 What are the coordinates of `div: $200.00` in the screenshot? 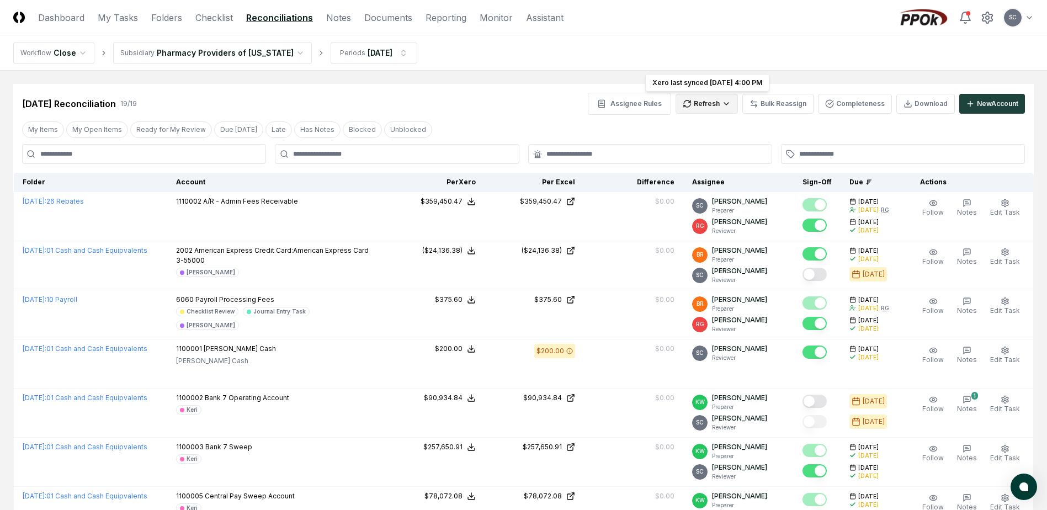 It's located at (551, 351).